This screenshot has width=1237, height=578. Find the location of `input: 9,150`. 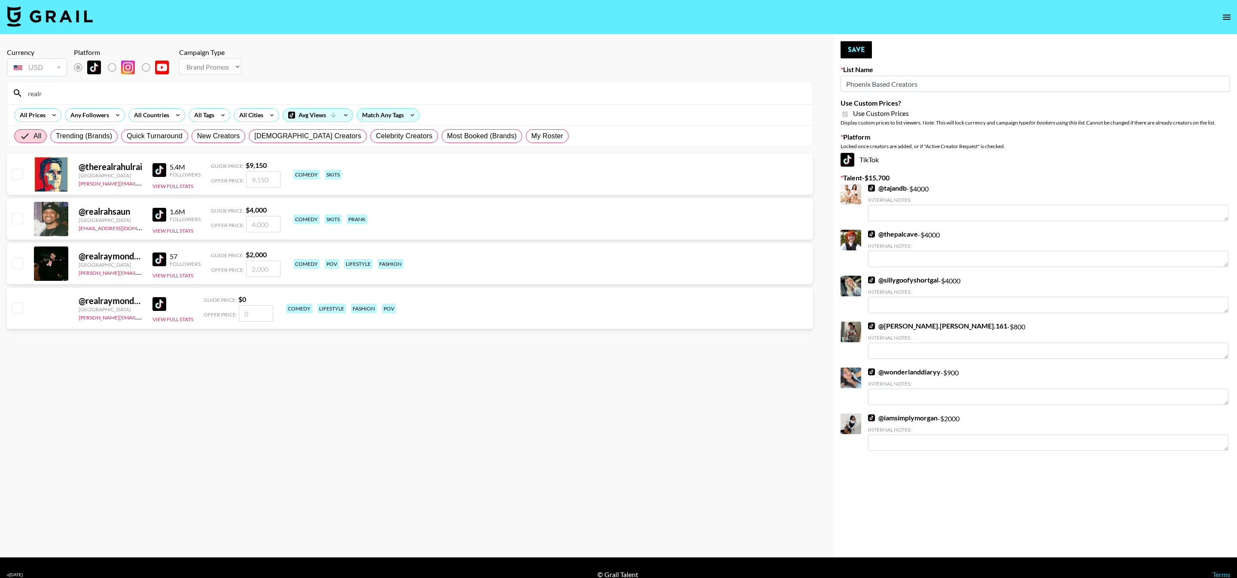

input: 9,150 is located at coordinates (263, 180).